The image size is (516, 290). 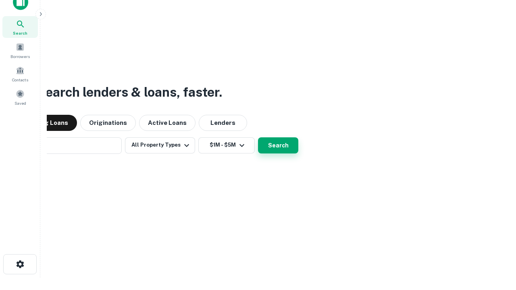 I want to click on a: Saved, so click(x=20, y=97).